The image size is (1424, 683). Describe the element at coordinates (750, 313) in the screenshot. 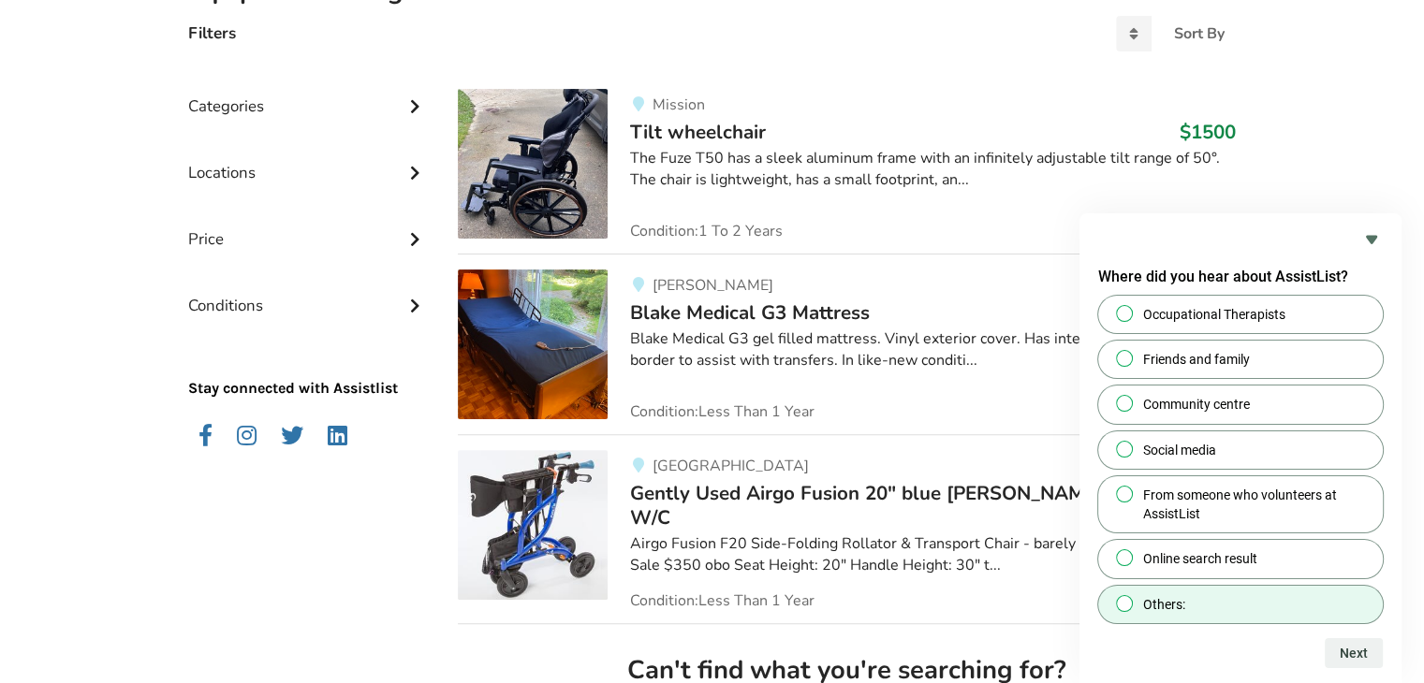

I see `span: Blake Medical G3 Mattress` at that location.